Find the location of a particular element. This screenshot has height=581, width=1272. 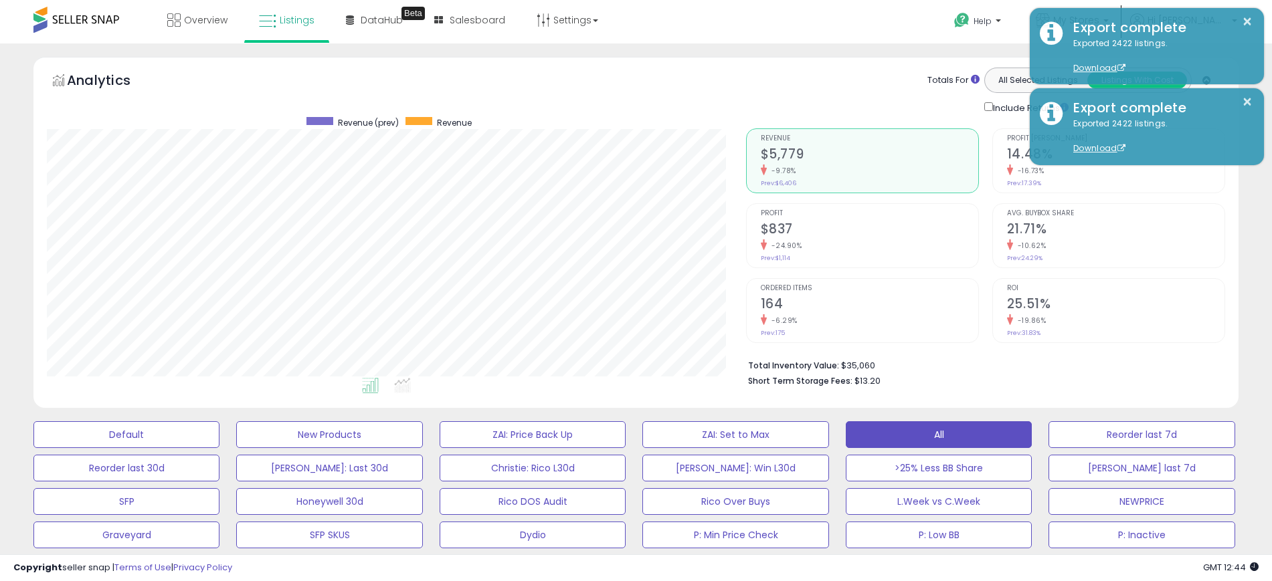

li: $35,060 is located at coordinates (981, 365).